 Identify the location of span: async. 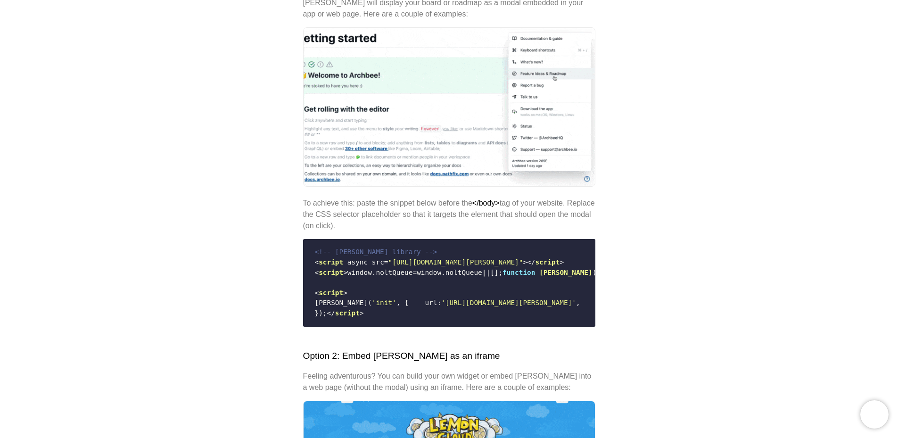
(357, 262).